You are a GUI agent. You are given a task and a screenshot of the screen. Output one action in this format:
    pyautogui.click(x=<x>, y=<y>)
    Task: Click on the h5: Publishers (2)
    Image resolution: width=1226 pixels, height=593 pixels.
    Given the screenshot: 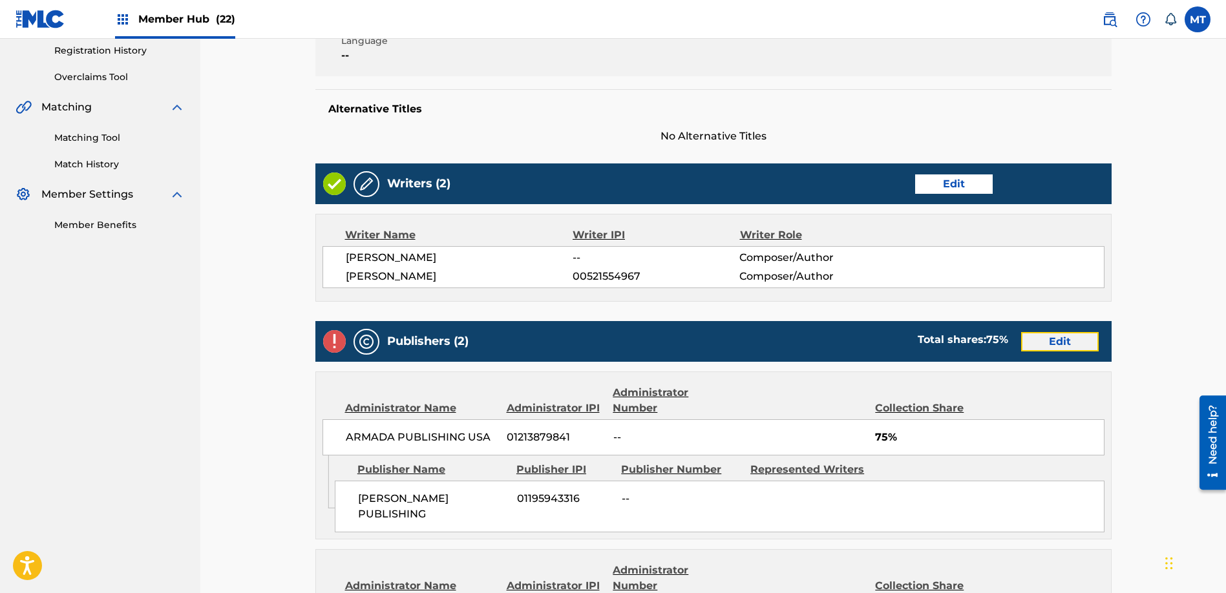 What is the action you would take?
    pyautogui.click(x=428, y=341)
    